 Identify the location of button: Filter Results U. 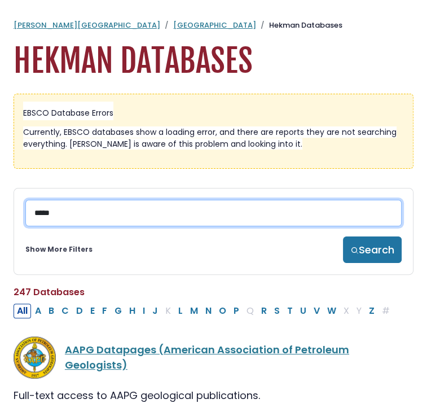
(303, 311).